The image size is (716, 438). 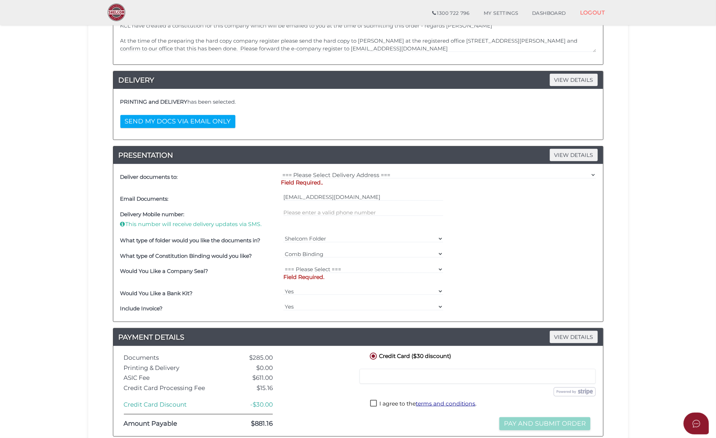 What do you see at coordinates (186, 256) in the screenshot?
I see `b: What type of Constitution Binding would you like?` at bounding box center [186, 256].